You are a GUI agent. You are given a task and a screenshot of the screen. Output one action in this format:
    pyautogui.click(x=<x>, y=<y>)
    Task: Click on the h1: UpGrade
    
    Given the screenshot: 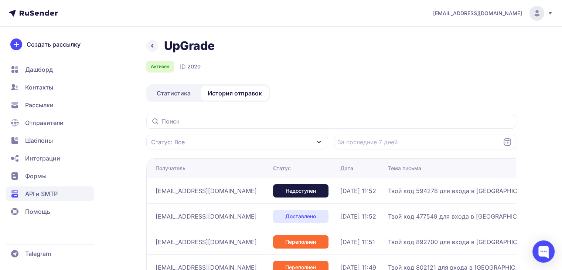 What is the action you would take?
    pyautogui.click(x=189, y=46)
    